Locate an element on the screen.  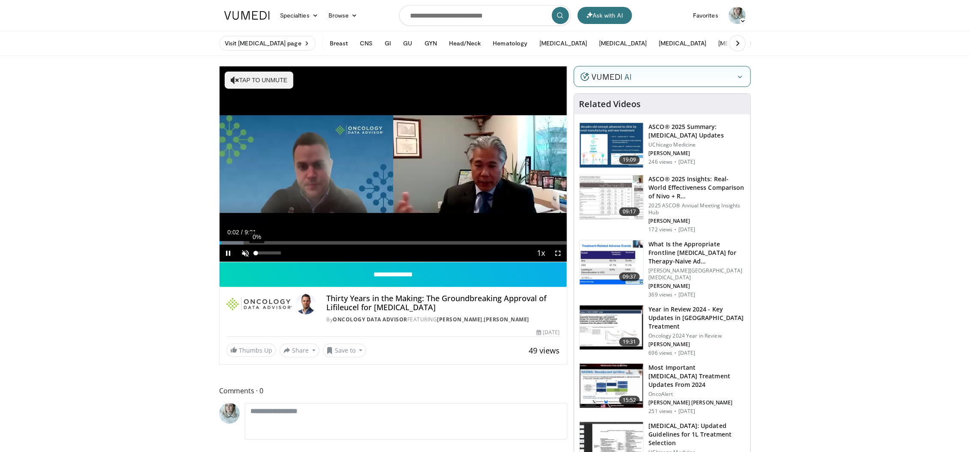
p: 172 views is located at coordinates (661, 230).